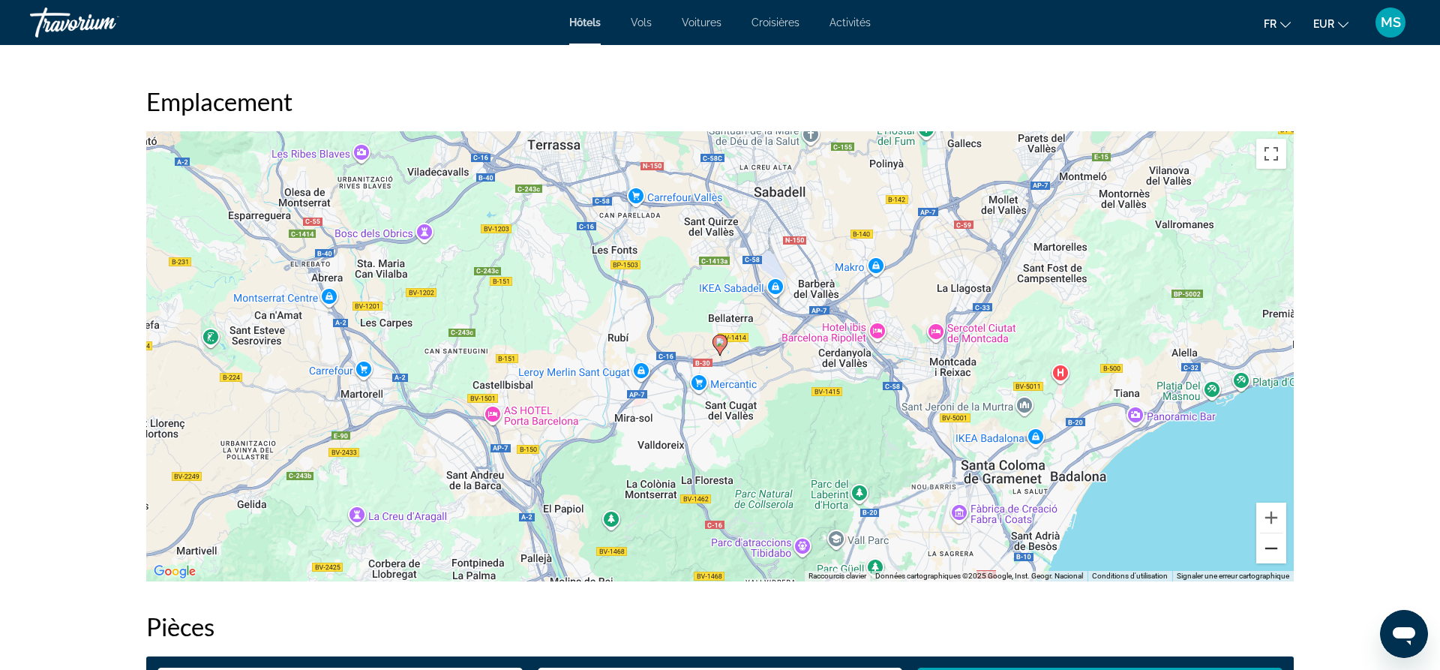 The height and width of the screenshot is (670, 1440). Describe the element at coordinates (701, 23) in the screenshot. I see `span: Voitures` at that location.